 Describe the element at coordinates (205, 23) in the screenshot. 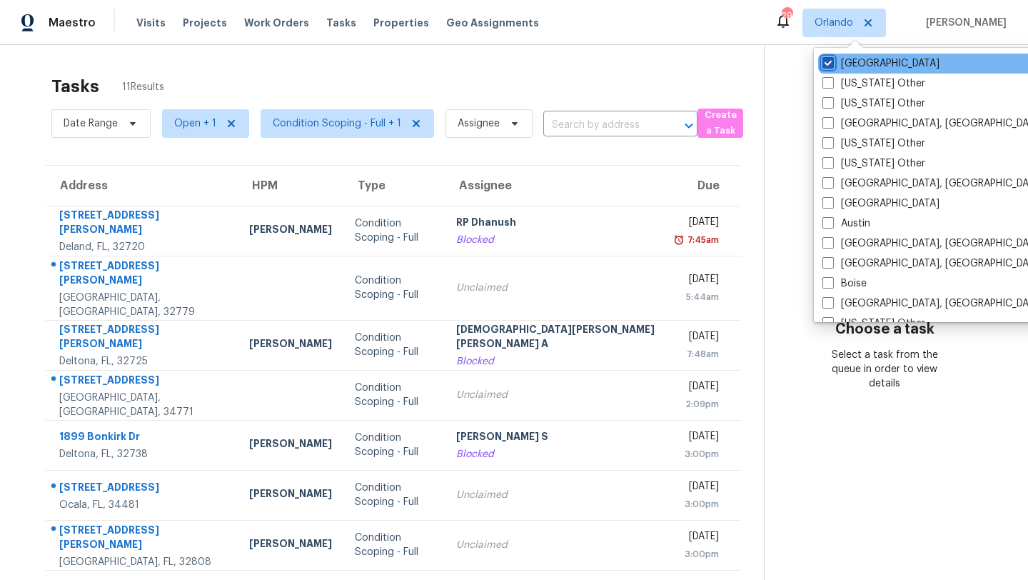

I see `span: Projects` at that location.